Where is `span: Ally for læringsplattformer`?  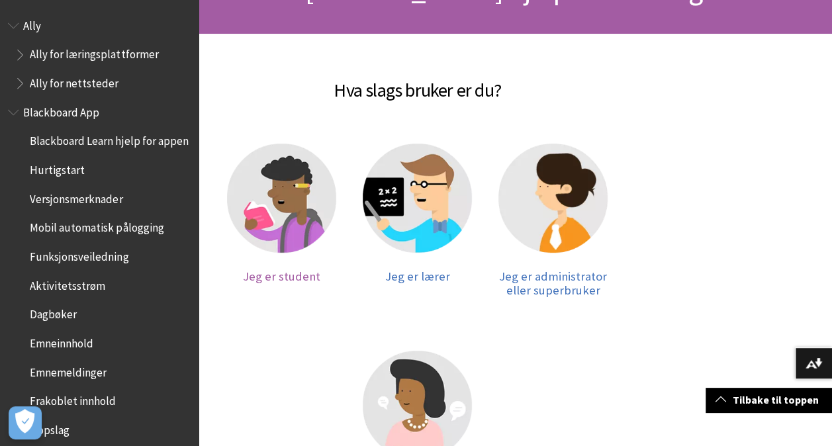 span: Ally for læringsplattformer is located at coordinates (94, 52).